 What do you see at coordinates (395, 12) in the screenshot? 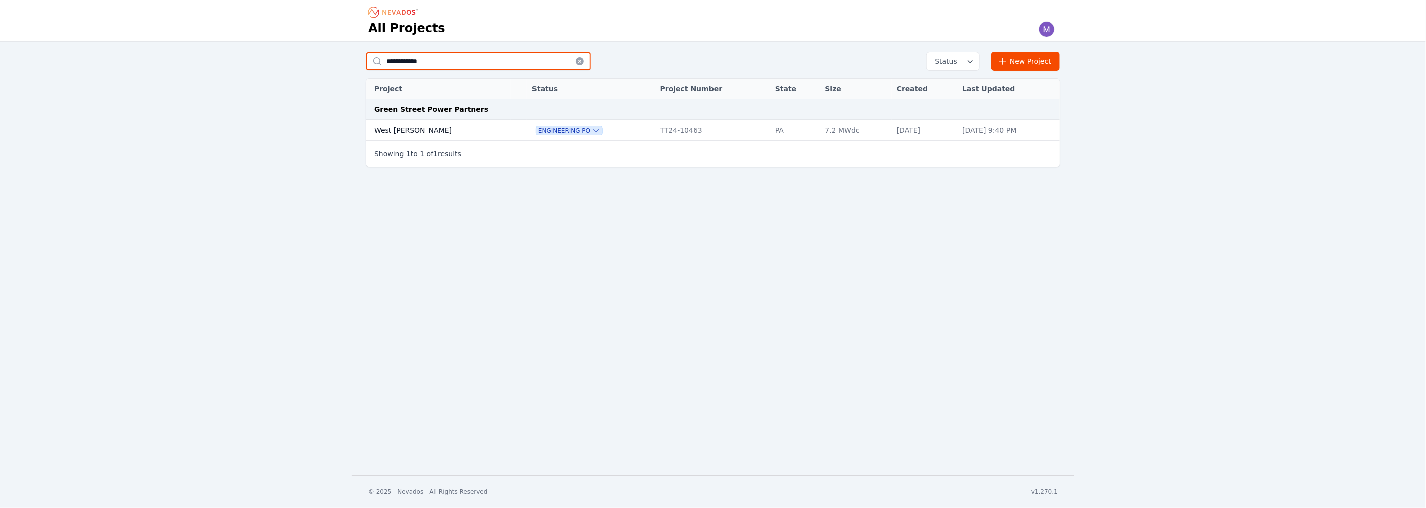
I see `nav: Breadcrumb` at bounding box center [395, 12].